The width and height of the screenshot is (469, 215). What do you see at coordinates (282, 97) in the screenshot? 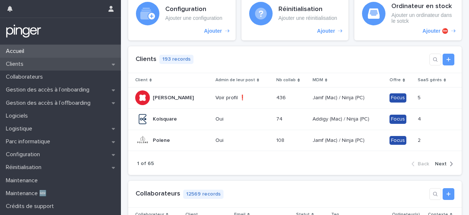
I see `p: 436` at bounding box center [282, 97].